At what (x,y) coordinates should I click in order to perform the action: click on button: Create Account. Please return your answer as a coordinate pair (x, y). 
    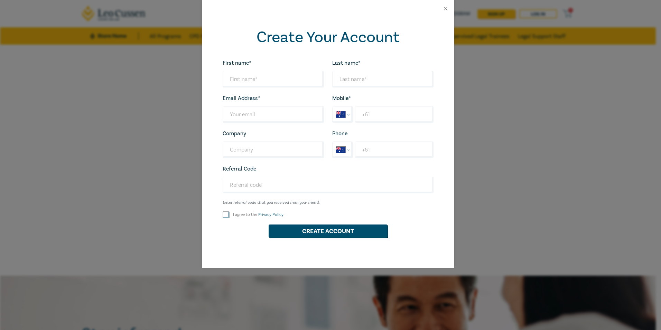
    Looking at the image, I should click on (328, 231).